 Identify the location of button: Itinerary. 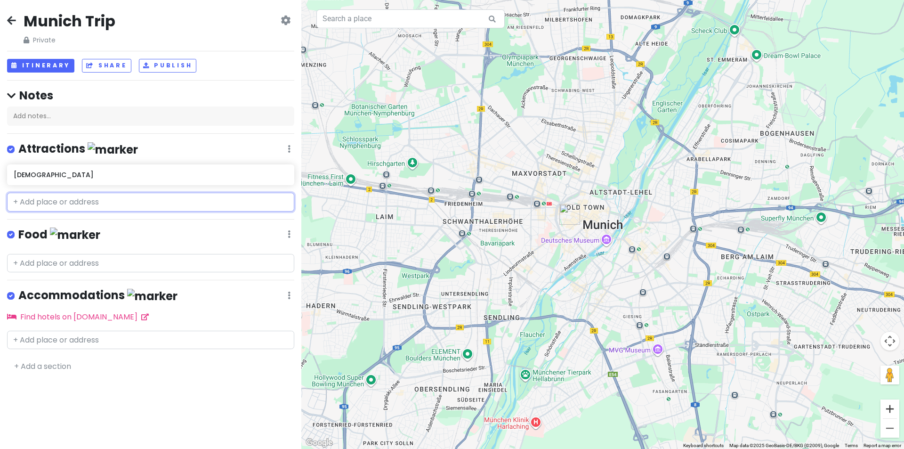
(40, 65).